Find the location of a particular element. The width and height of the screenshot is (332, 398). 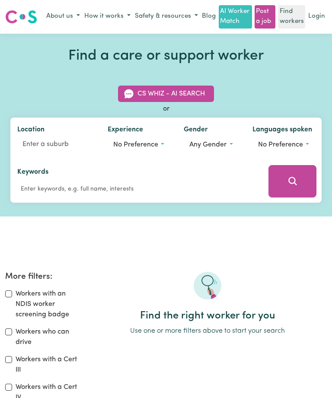

button: How it works is located at coordinates (107, 16).